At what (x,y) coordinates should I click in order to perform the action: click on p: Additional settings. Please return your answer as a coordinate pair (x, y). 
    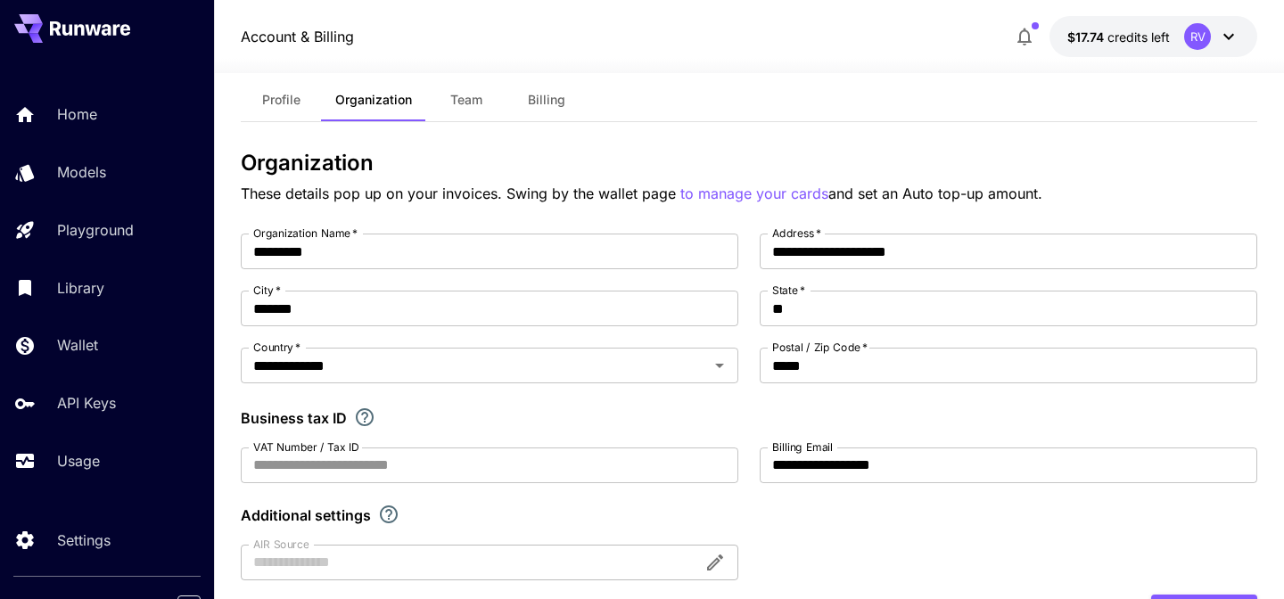
    Looking at the image, I should click on (306, 516).